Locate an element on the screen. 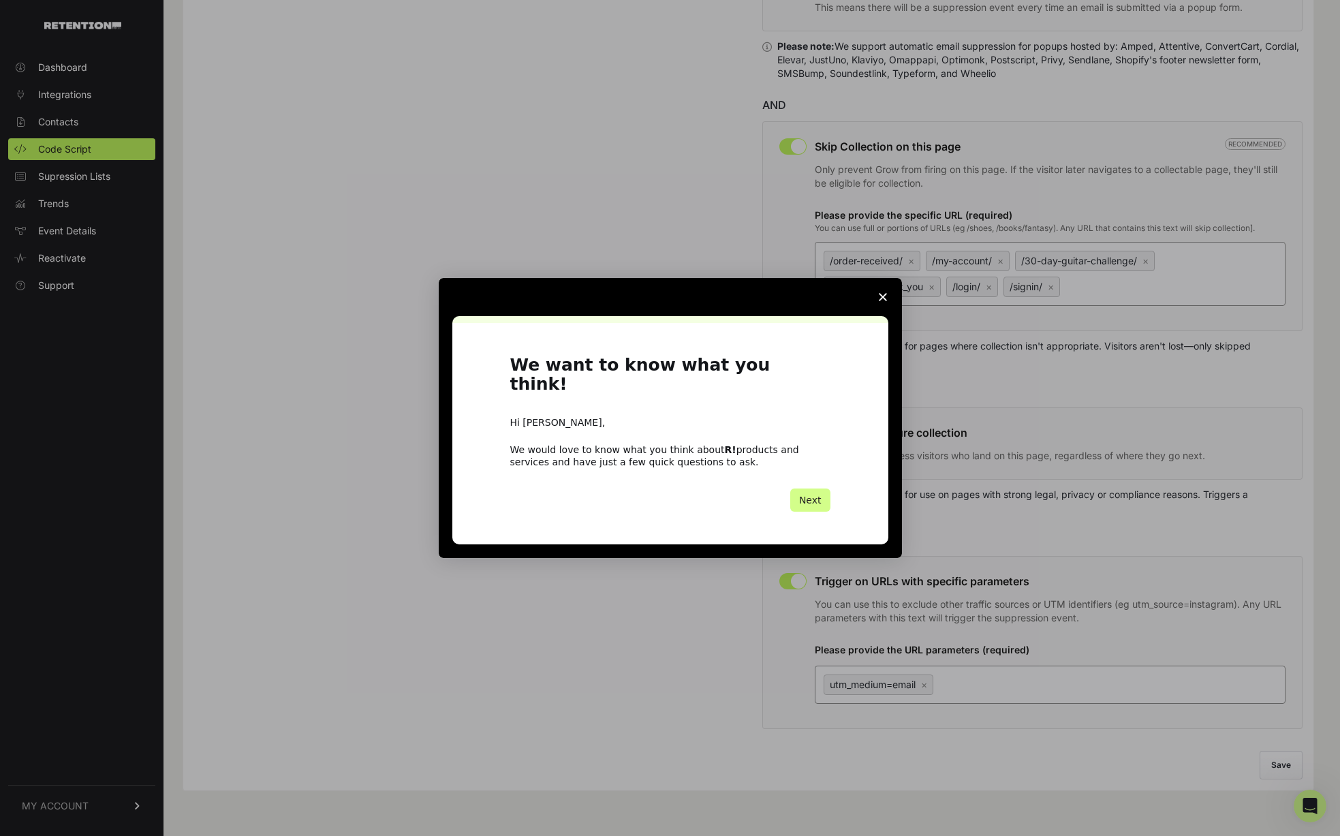 Image resolution: width=1340 pixels, height=836 pixels. div: We would love to know what you think about products and services and have just a few quick questi... is located at coordinates (670, 456).